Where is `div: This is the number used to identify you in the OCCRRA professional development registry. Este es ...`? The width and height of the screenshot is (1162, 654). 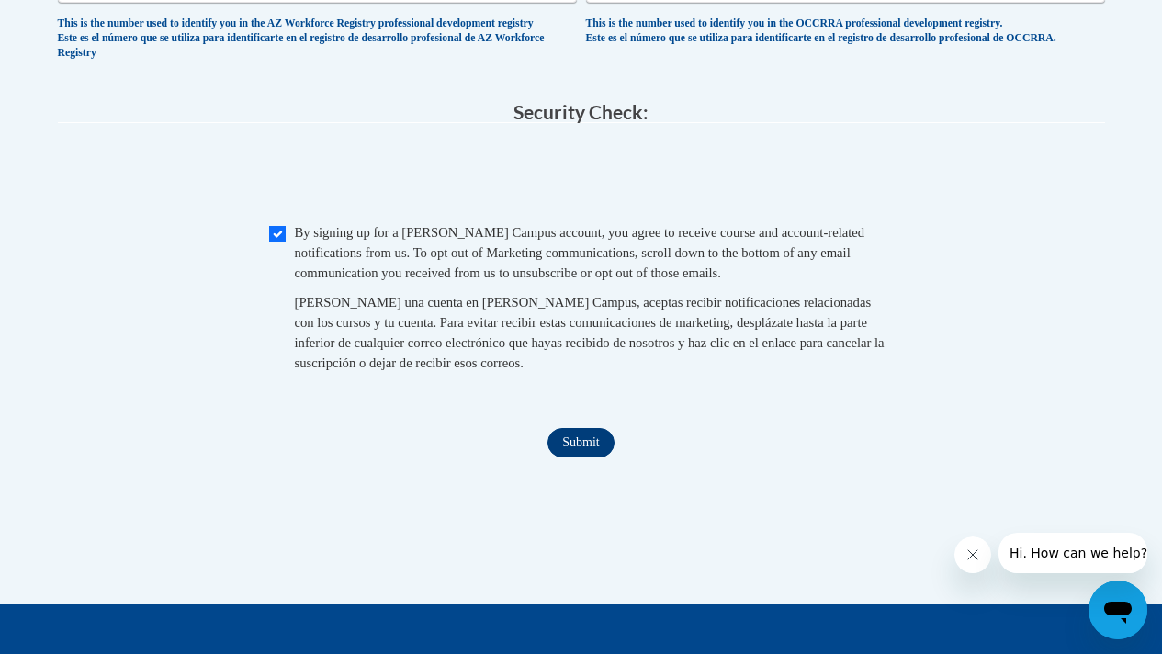 div: This is the number used to identify you in the OCCRRA professional development registry. Este es ... is located at coordinates (845, 31).